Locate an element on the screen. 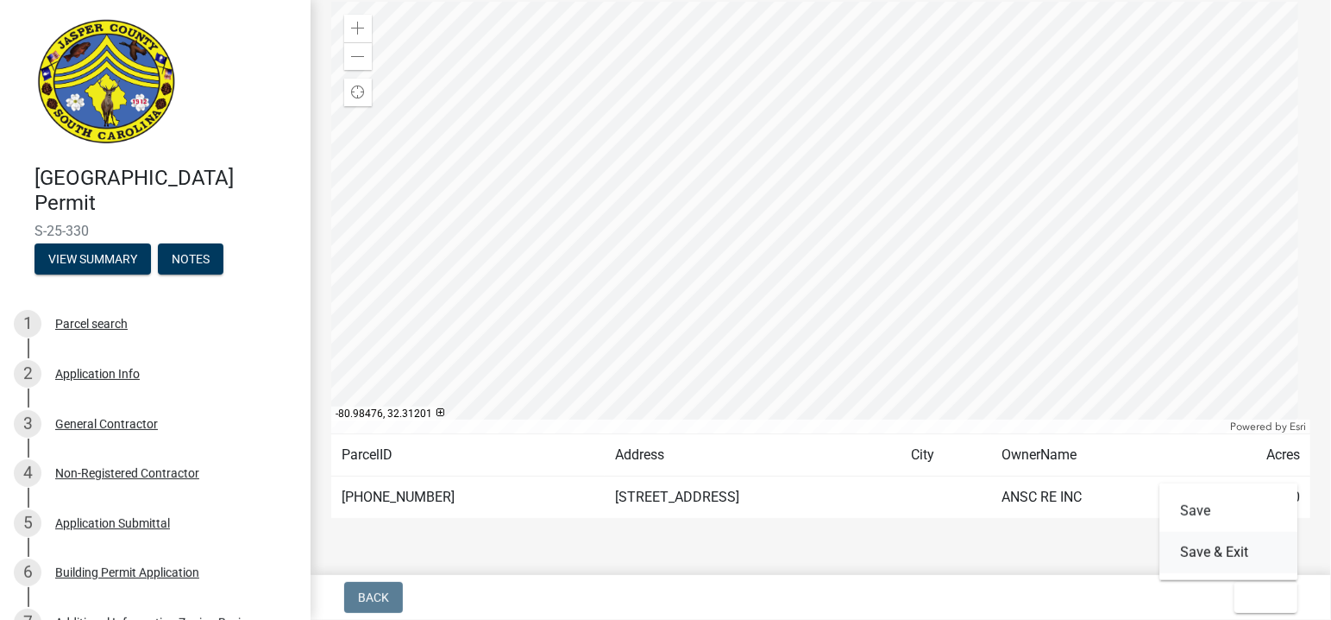 The image size is (1331, 620). div: Zoom in is located at coordinates (358, 28).